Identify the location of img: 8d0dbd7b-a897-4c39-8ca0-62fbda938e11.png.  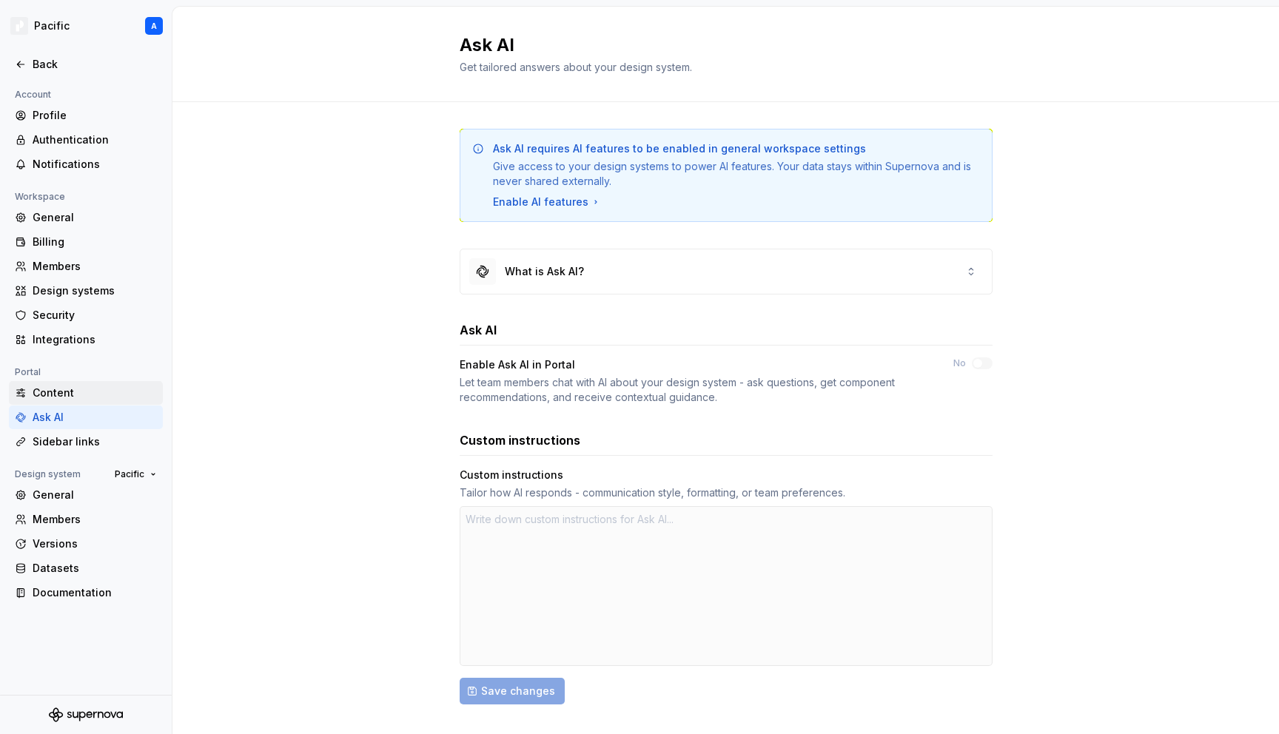
(19, 26).